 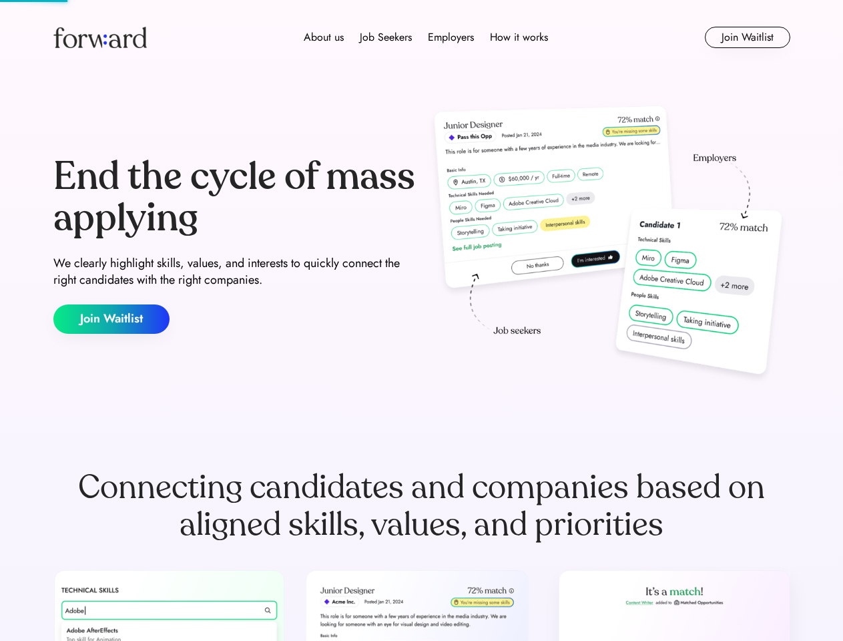 What do you see at coordinates (386, 37) in the screenshot?
I see `div: Job Seekers` at bounding box center [386, 37].